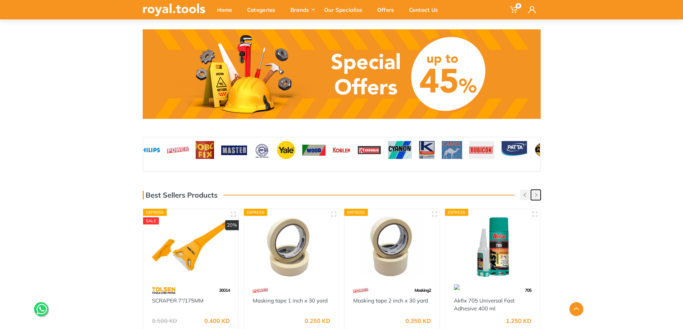 The width and height of the screenshot is (683, 329). Describe the element at coordinates (392, 246) in the screenshot. I see `img: Royal Tools - Masking tape 2 inch x 30 yard` at that location.